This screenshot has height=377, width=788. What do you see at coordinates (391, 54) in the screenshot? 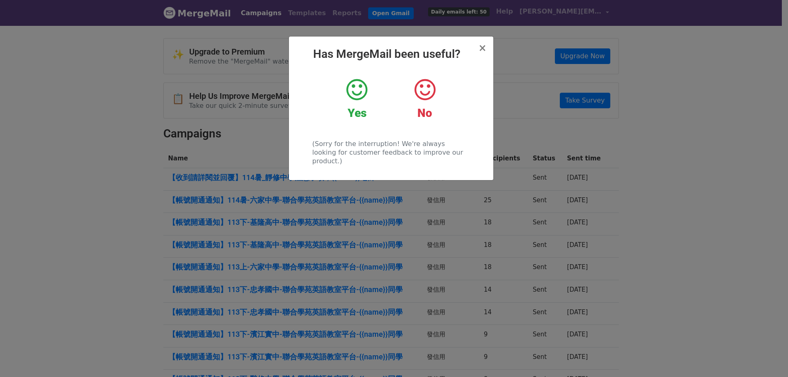
I see `h2: Has MergeMail been useful?` at bounding box center [391, 54].